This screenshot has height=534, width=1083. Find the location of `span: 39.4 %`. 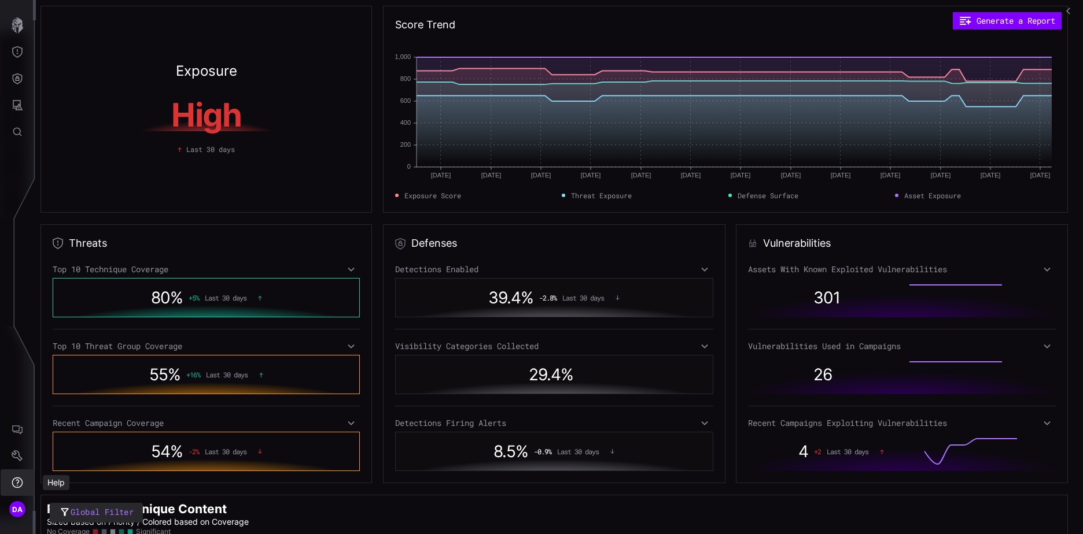

span: 39.4 % is located at coordinates (511, 298).